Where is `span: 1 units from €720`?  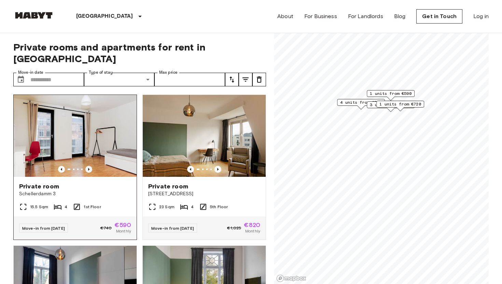 span: 1 units from €720 is located at coordinates (400, 104).